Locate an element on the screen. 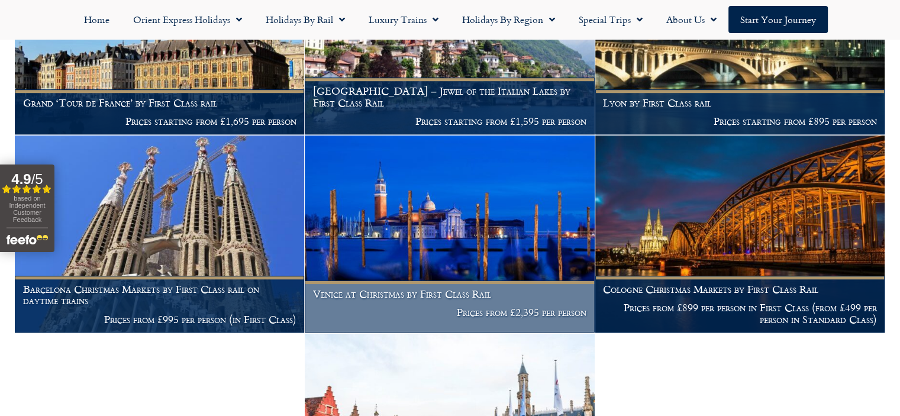  nav: Menu is located at coordinates (449, 20).